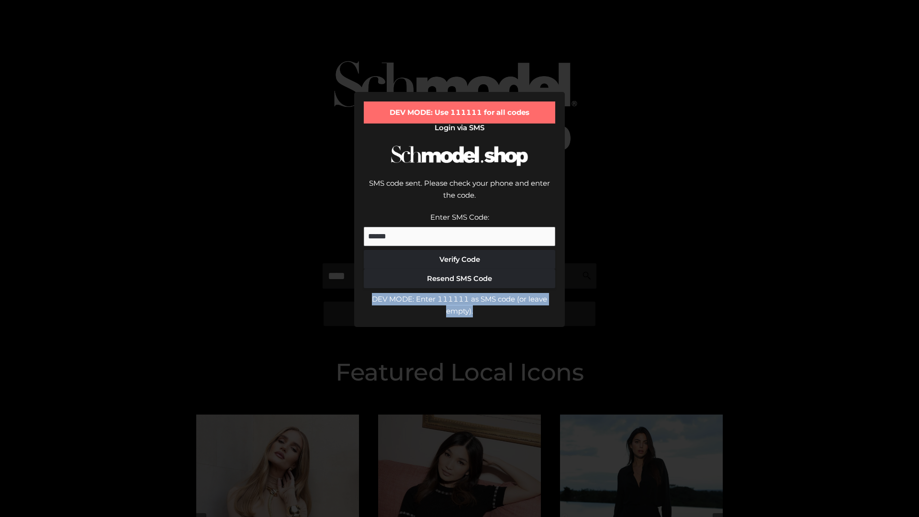 This screenshot has width=919, height=517. I want to click on h2: Login via SMS, so click(459, 128).